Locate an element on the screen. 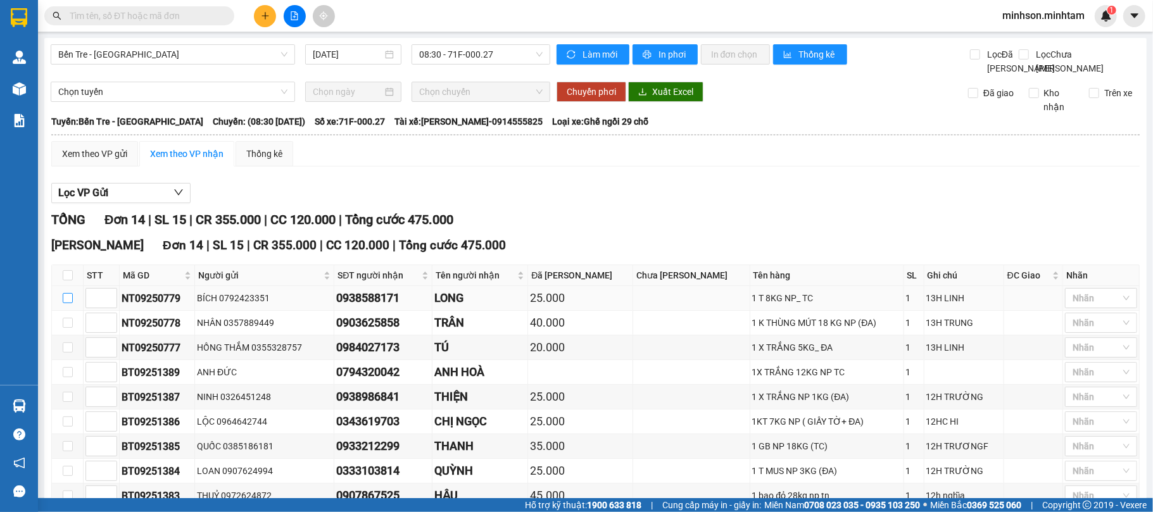 Image resolution: width=1153 pixels, height=512 pixels. span: Chọn chuyến is located at coordinates (481, 92).